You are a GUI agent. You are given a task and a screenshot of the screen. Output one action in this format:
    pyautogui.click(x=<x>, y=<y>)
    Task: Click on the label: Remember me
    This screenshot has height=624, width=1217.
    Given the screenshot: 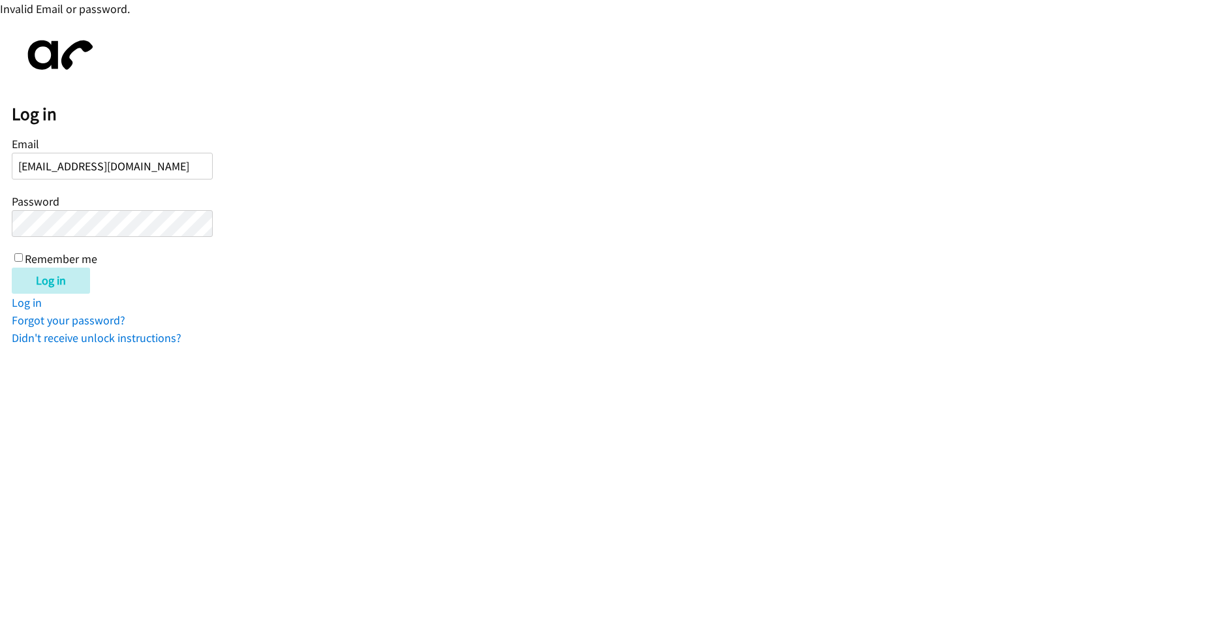 What is the action you would take?
    pyautogui.click(x=61, y=258)
    